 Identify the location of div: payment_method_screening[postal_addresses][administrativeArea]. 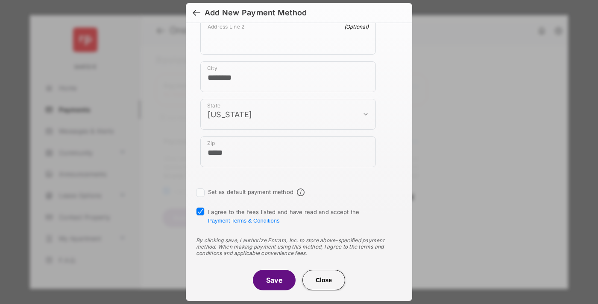
(288, 114).